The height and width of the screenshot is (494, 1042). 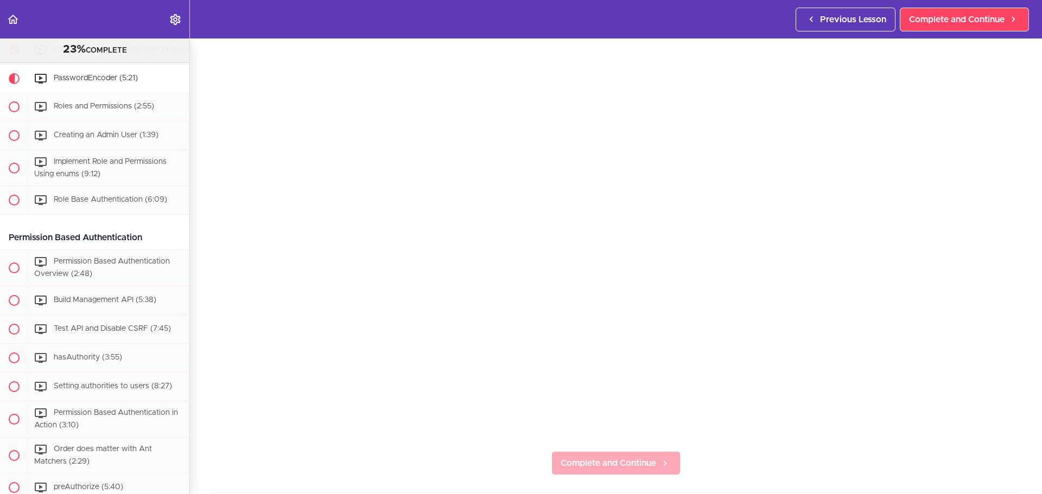 I want to click on span: Implement Role and Permissions Using enums (9:12), so click(x=100, y=168).